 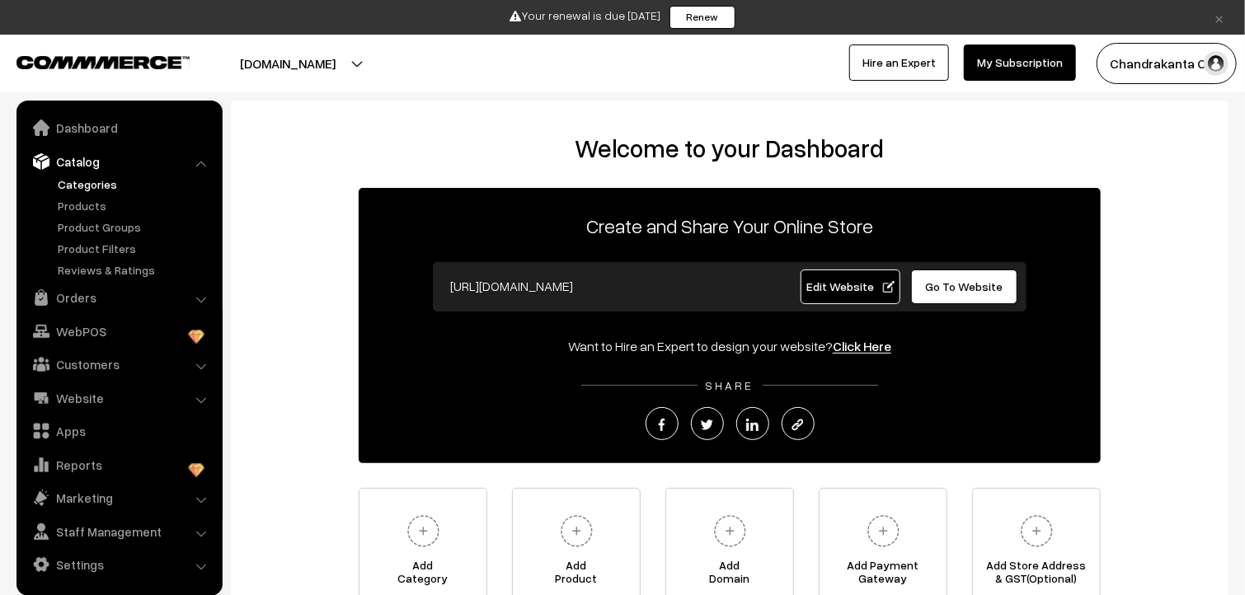 What do you see at coordinates (851, 287) in the screenshot?
I see `a: Edit Website` at bounding box center [851, 287].